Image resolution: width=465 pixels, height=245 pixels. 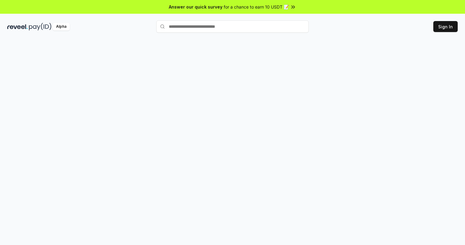 I want to click on img: reveel_dark, so click(x=17, y=27).